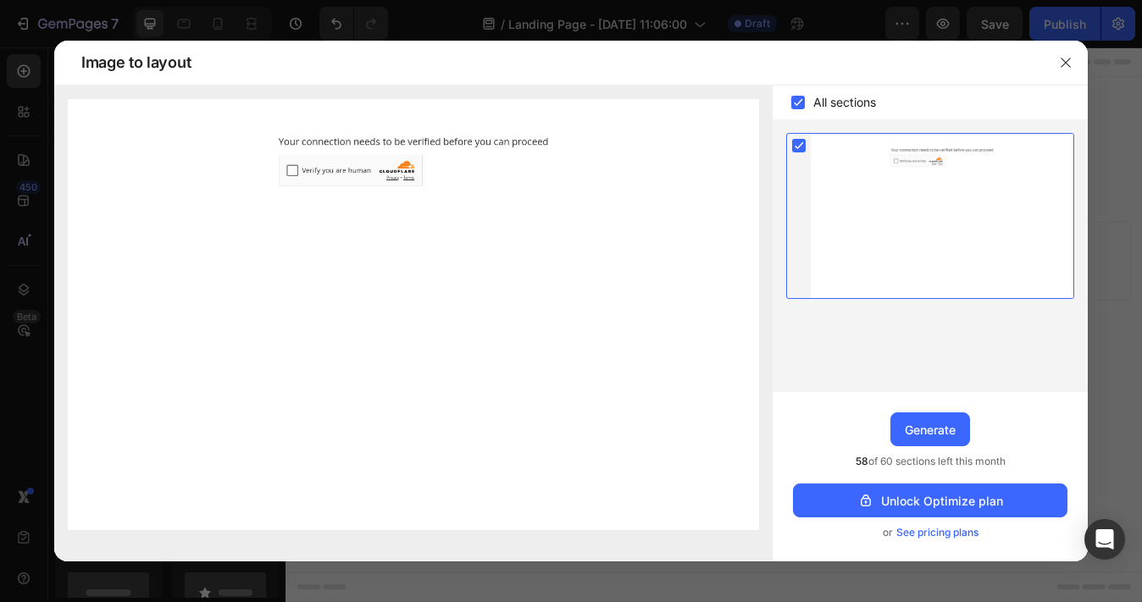  I want to click on span: All sections, so click(845, 103).